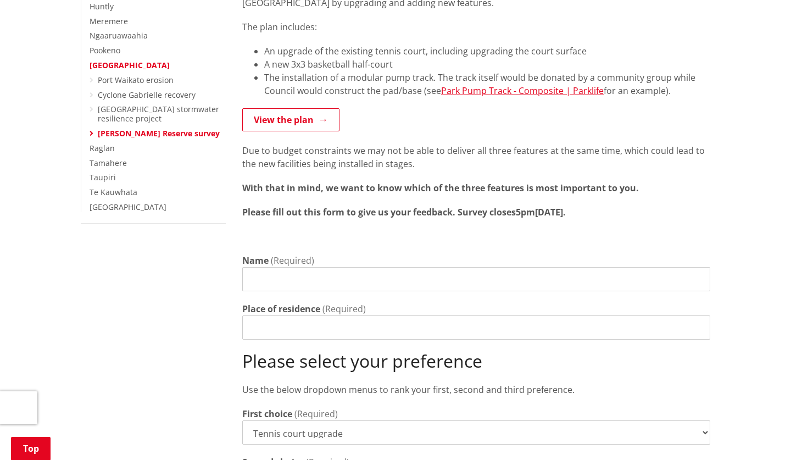  I want to click on a: Cyclone Gabrielle recovery, so click(147, 94).